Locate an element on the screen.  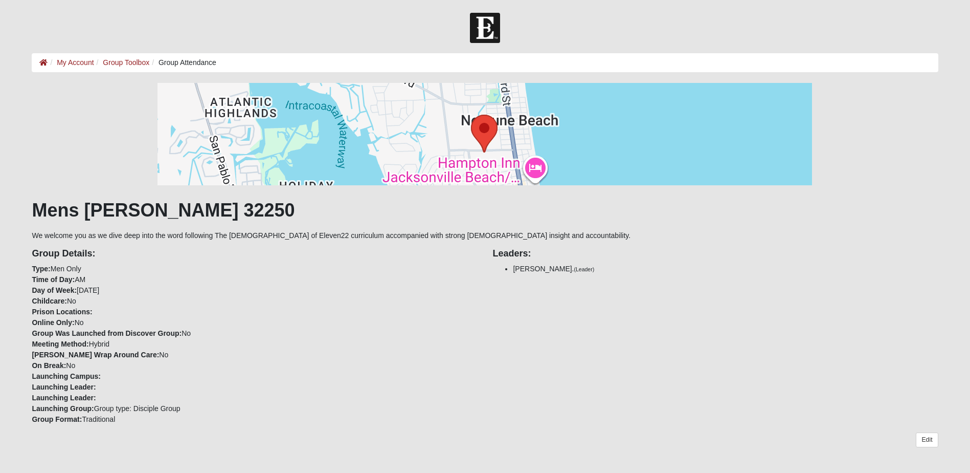
strong: Group Format: is located at coordinates (57, 419).